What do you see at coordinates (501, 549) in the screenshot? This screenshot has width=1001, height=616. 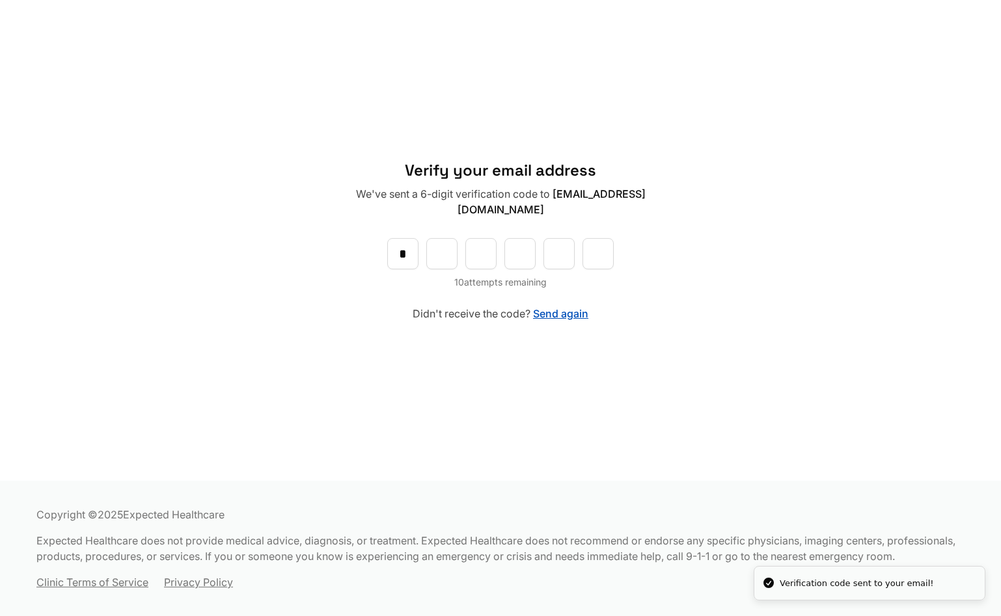 I see `p: Expected Healthcare does not provide medical advice, diagnosis, or treatment. Expected Healthcare...` at bounding box center [501, 549].